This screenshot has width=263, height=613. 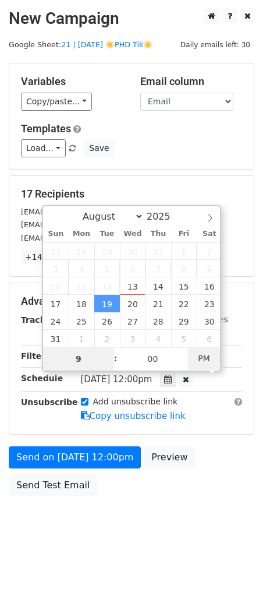 I want to click on span: August 21, 2025, so click(x=159, y=304).